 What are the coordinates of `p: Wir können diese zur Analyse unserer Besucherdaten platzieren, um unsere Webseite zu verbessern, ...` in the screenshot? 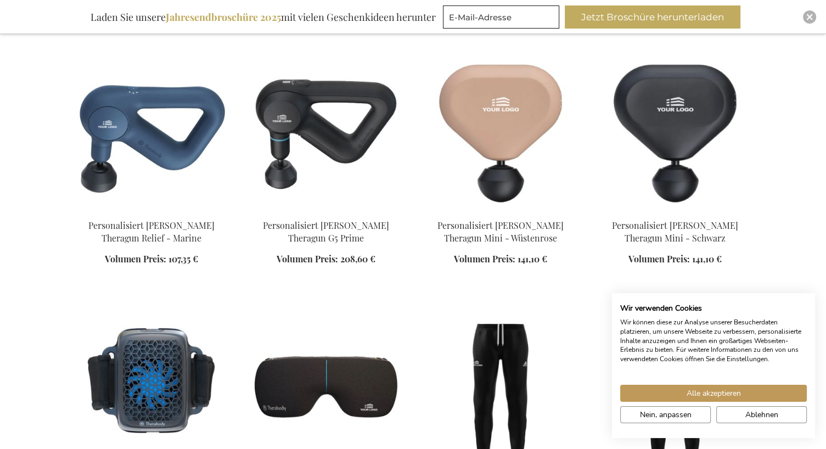 It's located at (714, 341).